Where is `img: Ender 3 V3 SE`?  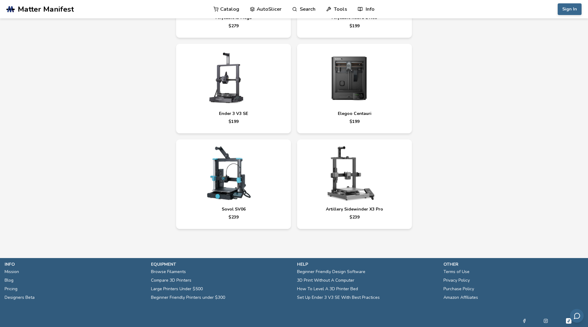
img: Ender 3 V3 SE is located at coordinates (228, 77).